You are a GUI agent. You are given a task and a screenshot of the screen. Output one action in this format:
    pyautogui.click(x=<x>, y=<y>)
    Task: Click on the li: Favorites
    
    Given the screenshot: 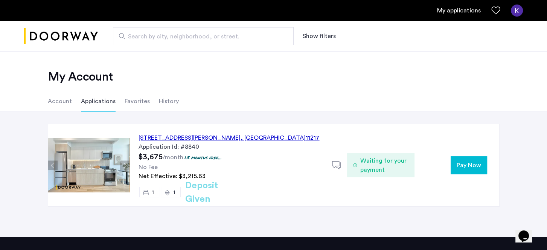 What is the action you would take?
    pyautogui.click(x=137, y=101)
    